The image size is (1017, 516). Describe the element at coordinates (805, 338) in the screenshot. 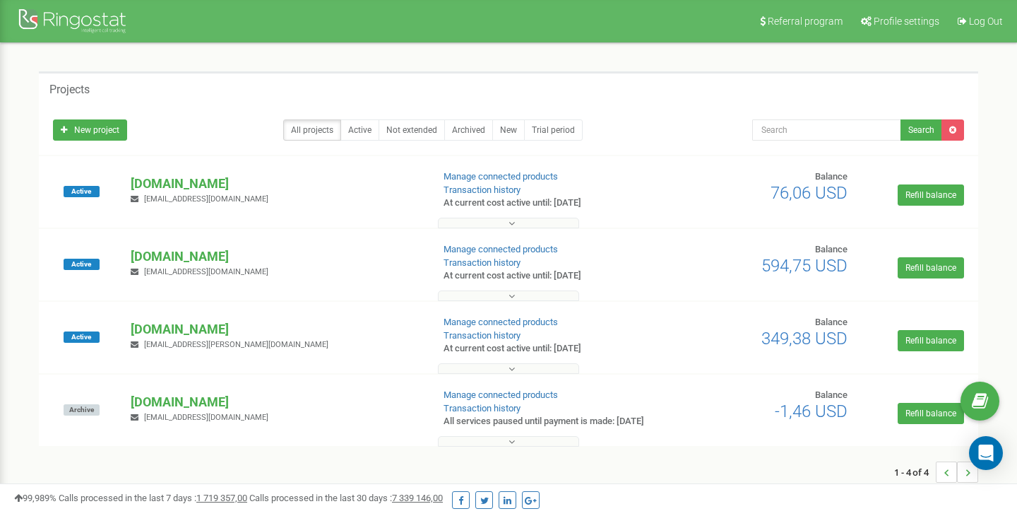

I see `span: 349,38 USD` at that location.